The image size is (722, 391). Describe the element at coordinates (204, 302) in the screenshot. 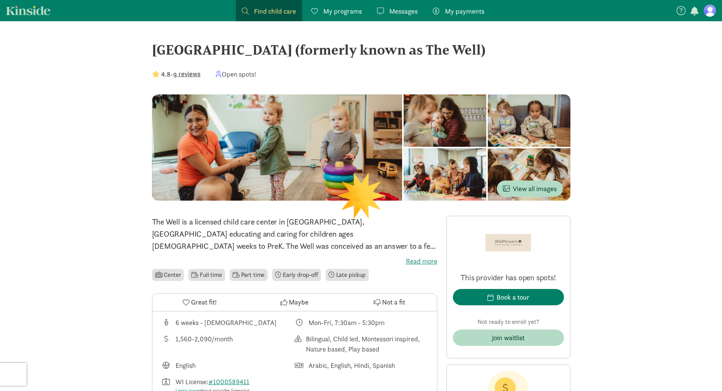

I see `span: Great fit!` at that location.